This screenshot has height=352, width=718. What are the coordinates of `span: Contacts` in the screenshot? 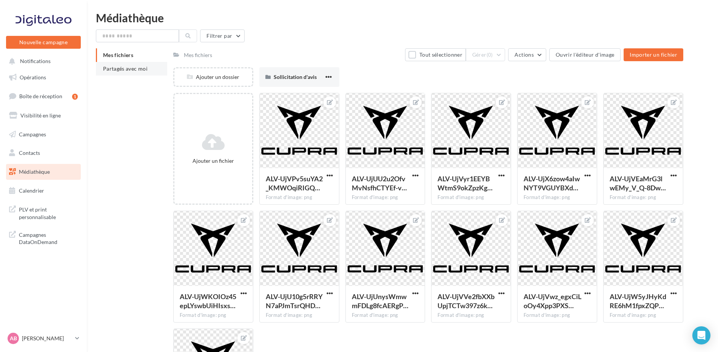 It's located at (29, 152).